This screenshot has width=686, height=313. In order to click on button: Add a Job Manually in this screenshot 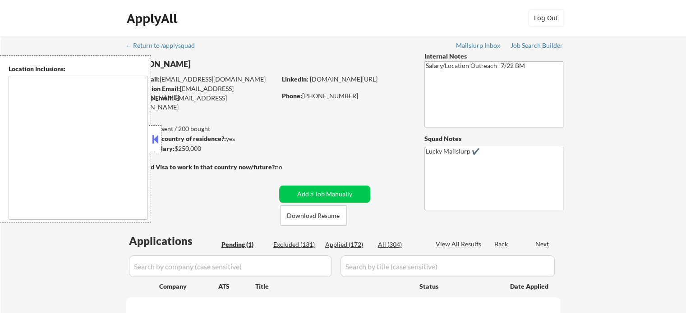, I will do `click(325, 194)`.